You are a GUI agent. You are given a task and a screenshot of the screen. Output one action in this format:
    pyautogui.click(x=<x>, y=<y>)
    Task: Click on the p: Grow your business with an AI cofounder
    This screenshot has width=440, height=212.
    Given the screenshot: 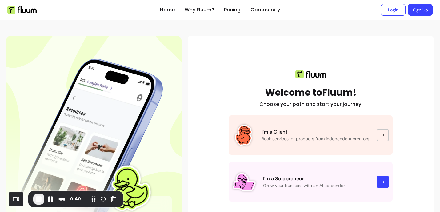 What is the action you would take?
    pyautogui.click(x=316, y=186)
    